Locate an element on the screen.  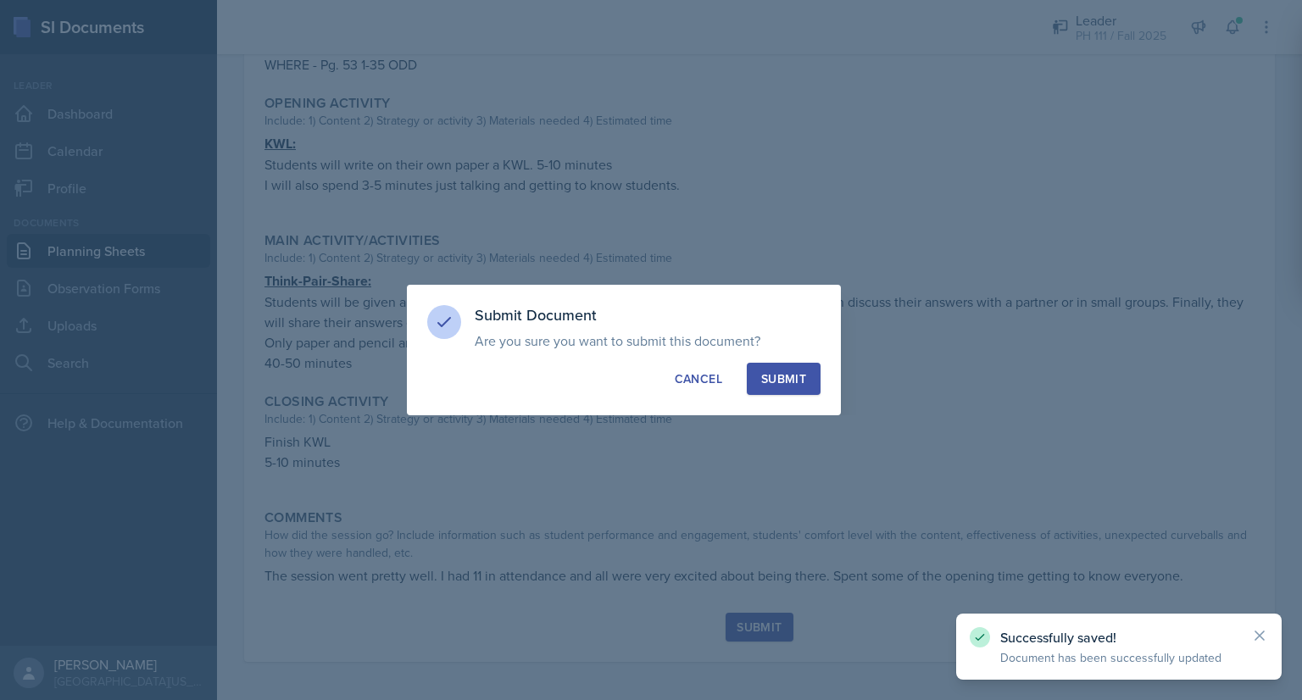
p: Successfully saved! is located at coordinates (1119, 638).